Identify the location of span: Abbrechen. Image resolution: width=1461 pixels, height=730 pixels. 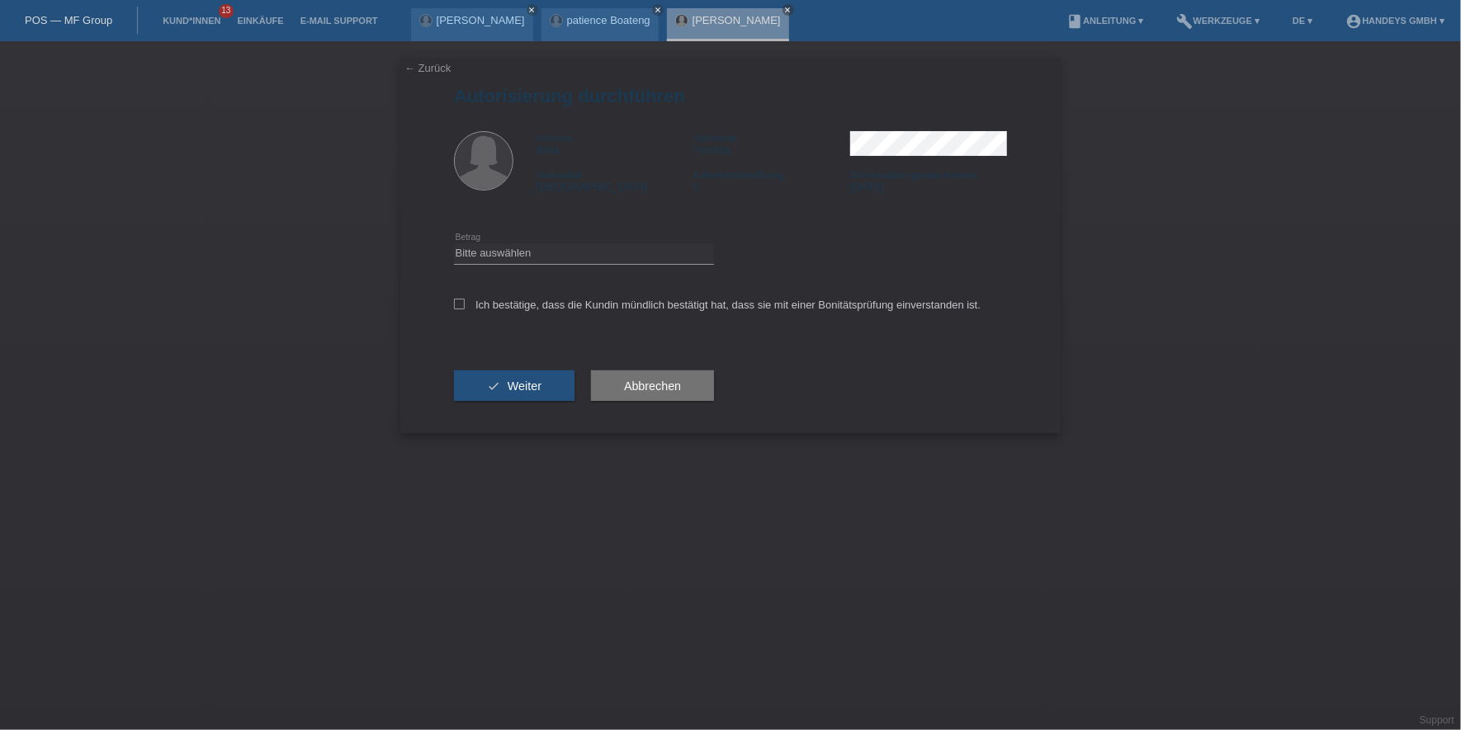
(652, 386).